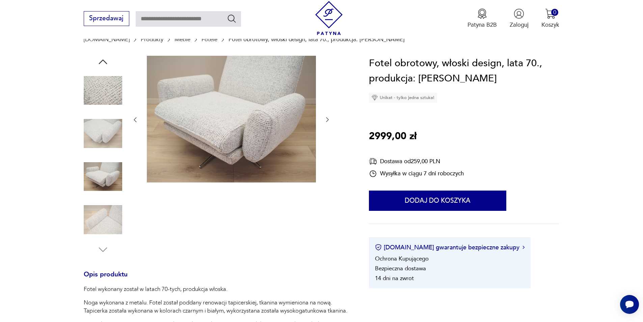 Image resolution: width=643 pixels, height=322 pixels. I want to click on p: 2999,00 zł, so click(392, 136).